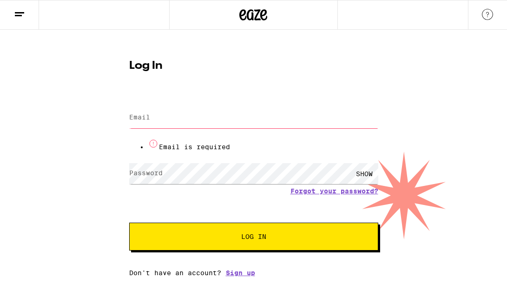  Describe the element at coordinates (139, 117) in the screenshot. I see `label: Email` at that location.